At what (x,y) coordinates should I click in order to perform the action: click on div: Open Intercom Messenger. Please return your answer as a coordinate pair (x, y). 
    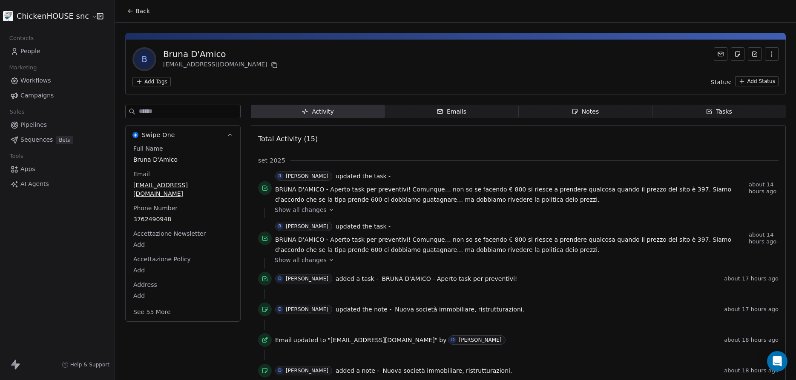
    Looking at the image, I should click on (777, 362).